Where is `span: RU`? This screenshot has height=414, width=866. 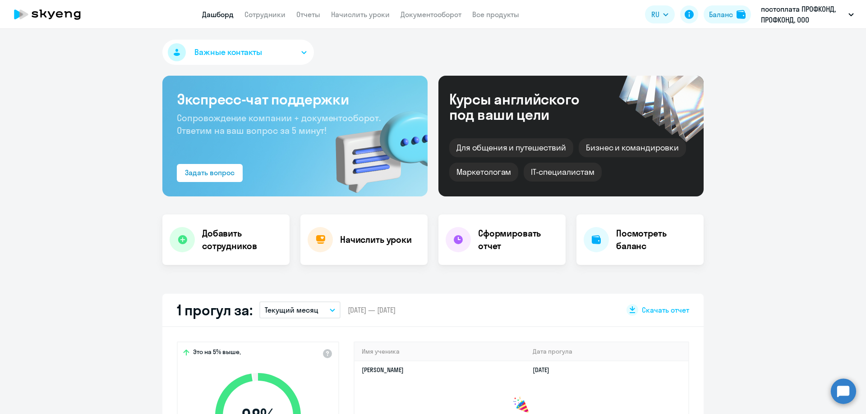
span: RU is located at coordinates (655, 14).